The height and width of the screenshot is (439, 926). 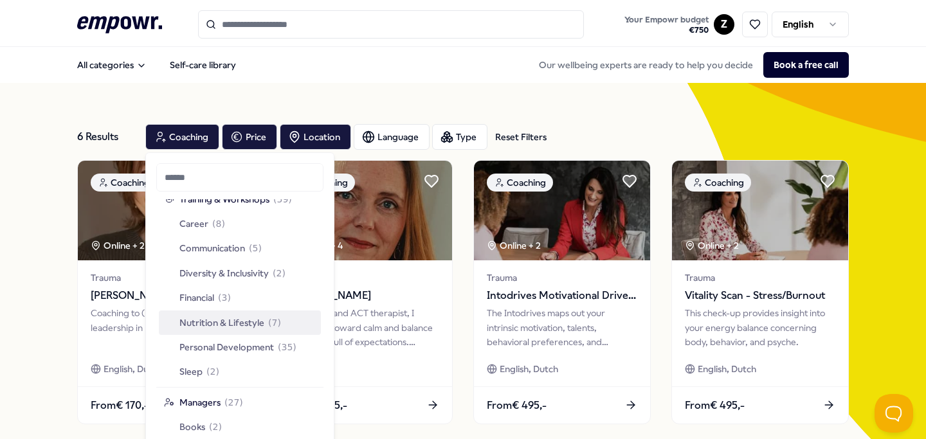 I want to click on div: Coaching to (re)claim your leadership in life and grow., so click(x=166, y=327).